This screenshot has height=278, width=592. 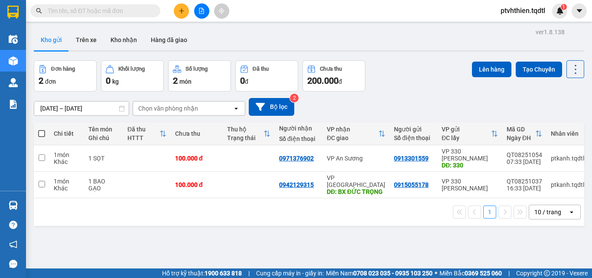 What do you see at coordinates (104, 185) in the screenshot?
I see `div: 1 BAO GẠO` at bounding box center [104, 185].